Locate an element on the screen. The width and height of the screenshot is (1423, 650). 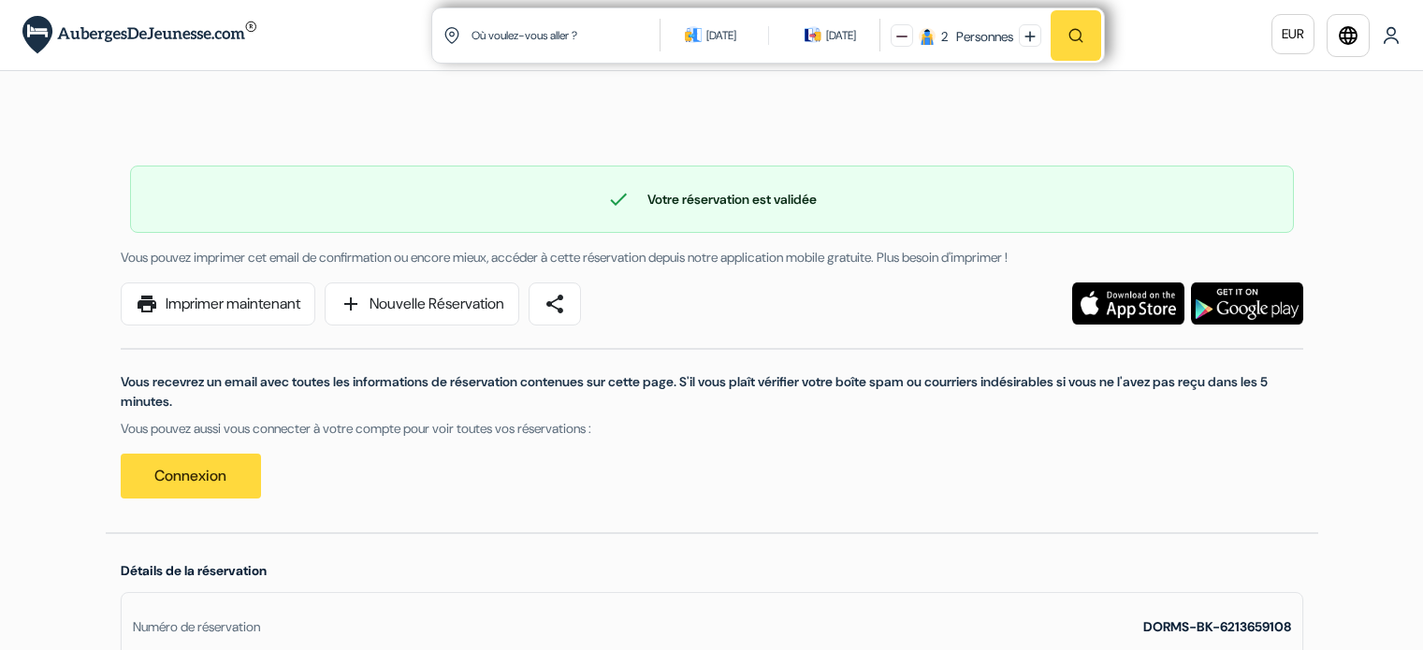
div: Votre réservation est validée is located at coordinates (712, 199).